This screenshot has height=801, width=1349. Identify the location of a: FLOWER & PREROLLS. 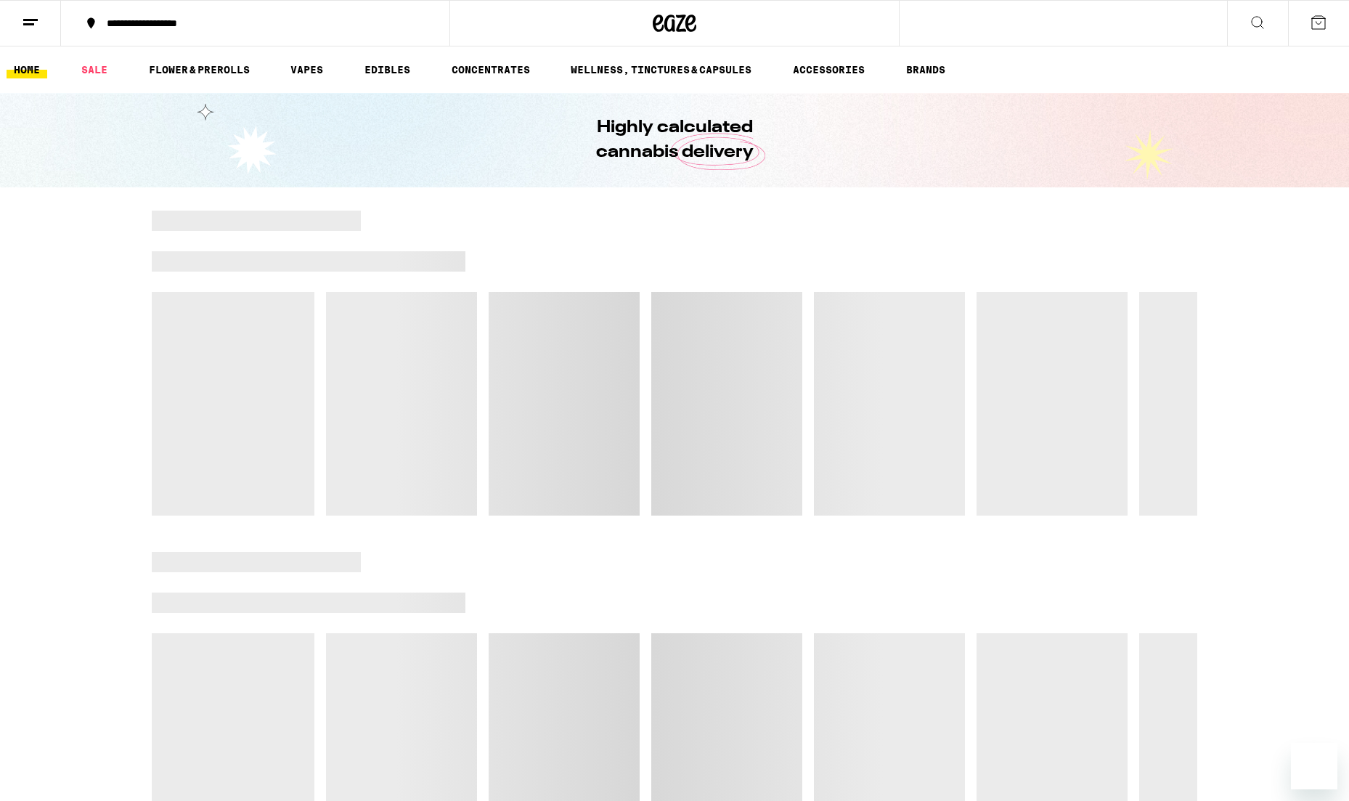
(199, 70).